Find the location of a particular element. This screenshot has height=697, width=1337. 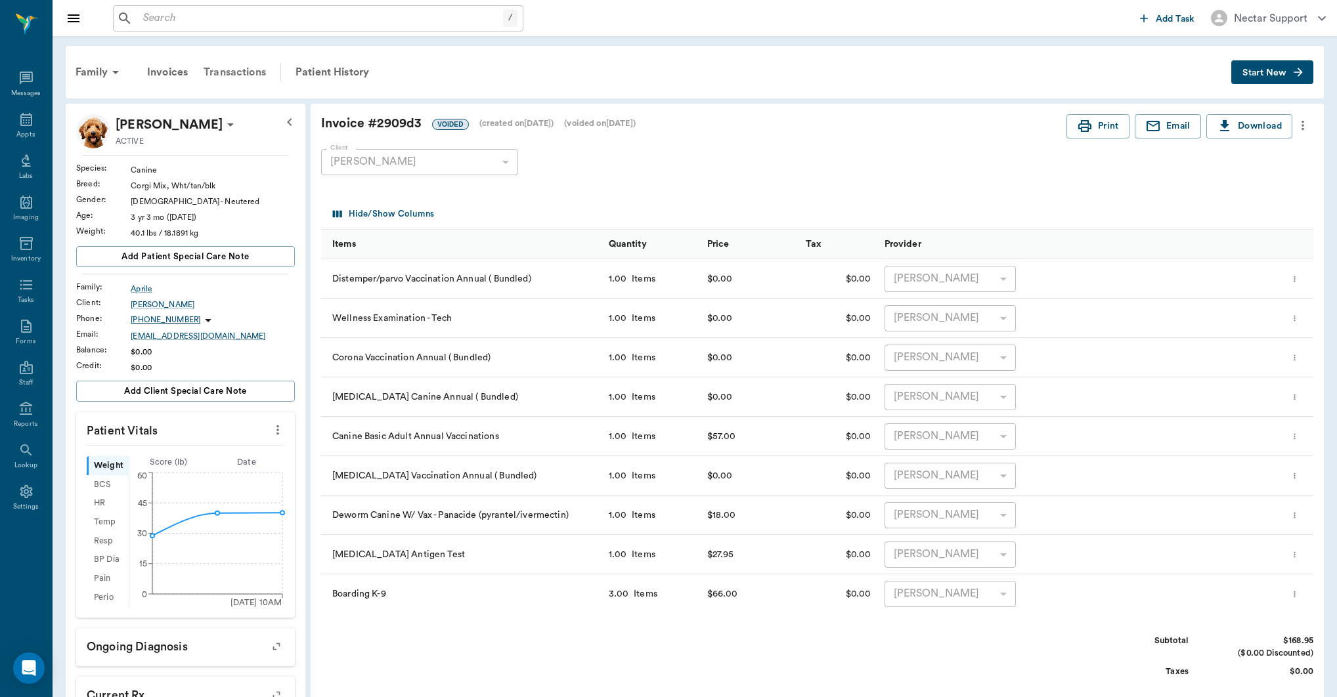

div: Provider is located at coordinates (978, 244).